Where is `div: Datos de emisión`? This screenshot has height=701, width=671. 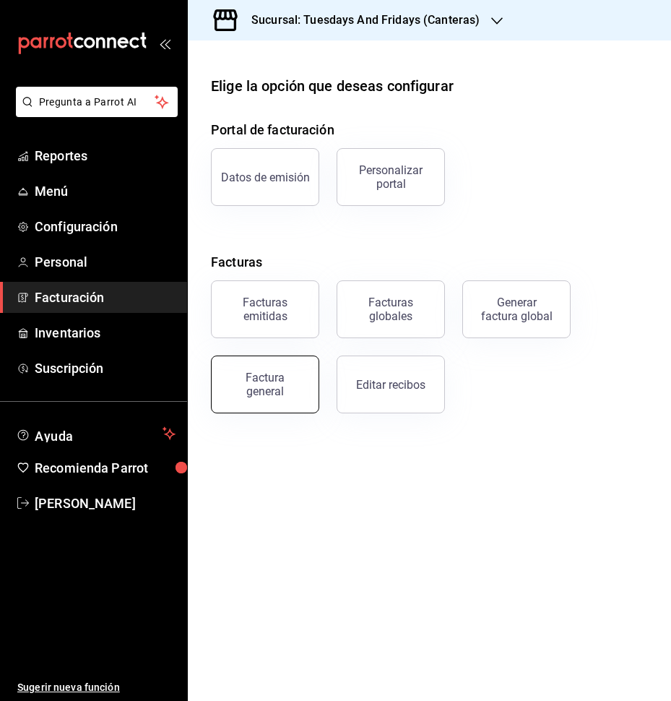
div: Datos de emisión is located at coordinates (265, 177).